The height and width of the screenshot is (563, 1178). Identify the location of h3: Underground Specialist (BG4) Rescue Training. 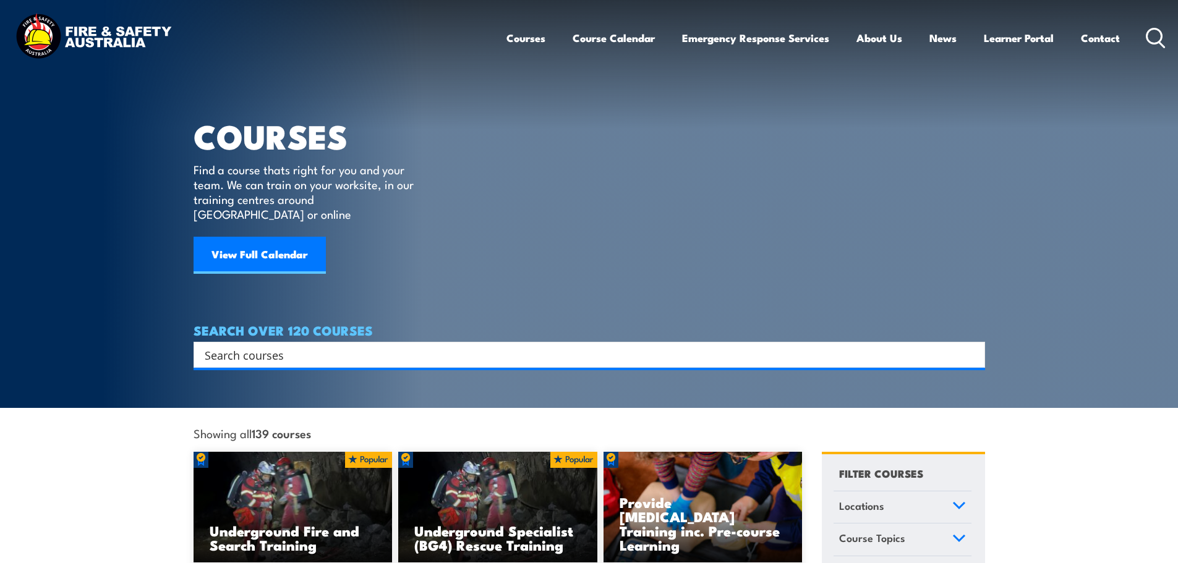
(498, 538).